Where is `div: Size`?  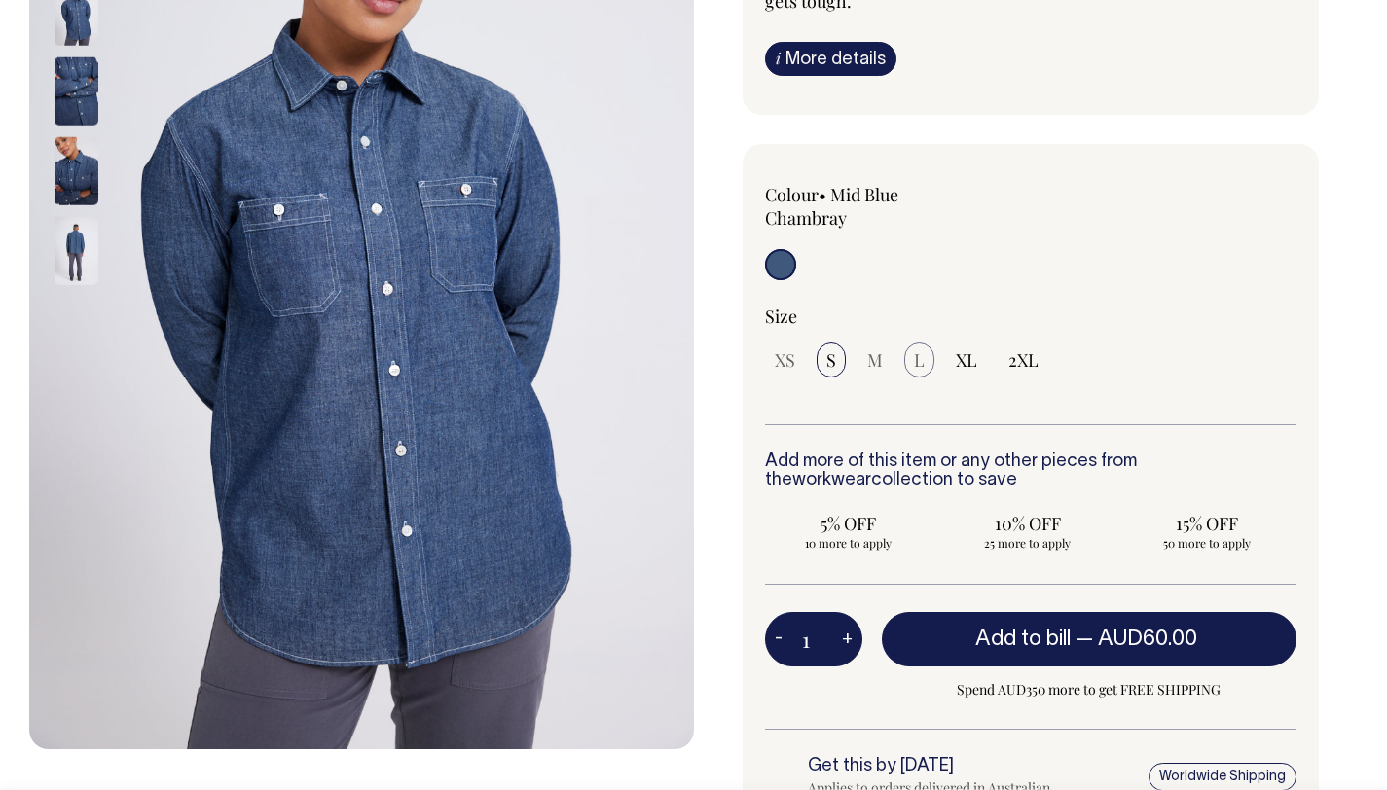
div: Size is located at coordinates (1031, 316).